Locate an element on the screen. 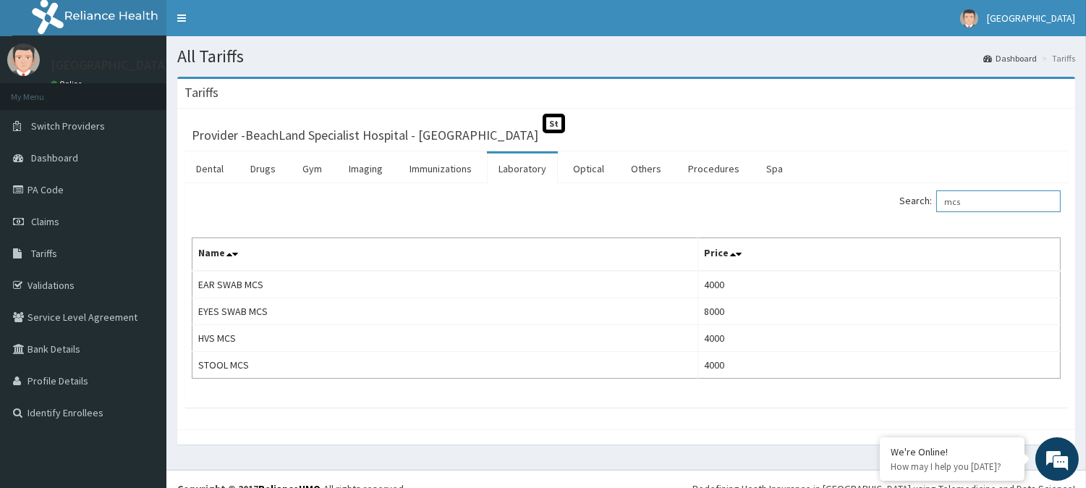 The height and width of the screenshot is (488, 1086). li: Tariffs is located at coordinates (1056, 58).